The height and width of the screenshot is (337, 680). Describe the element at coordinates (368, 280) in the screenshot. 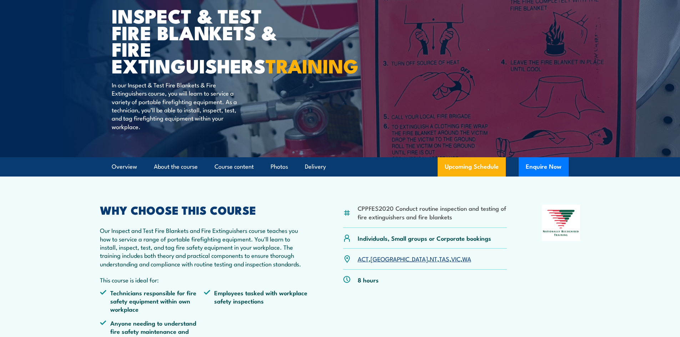

I see `p: 8 hours` at that location.